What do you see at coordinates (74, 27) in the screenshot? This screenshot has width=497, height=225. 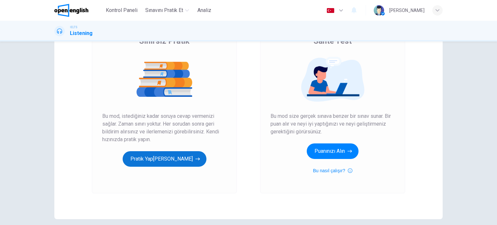 I see `span: IELTS` at bounding box center [74, 27].